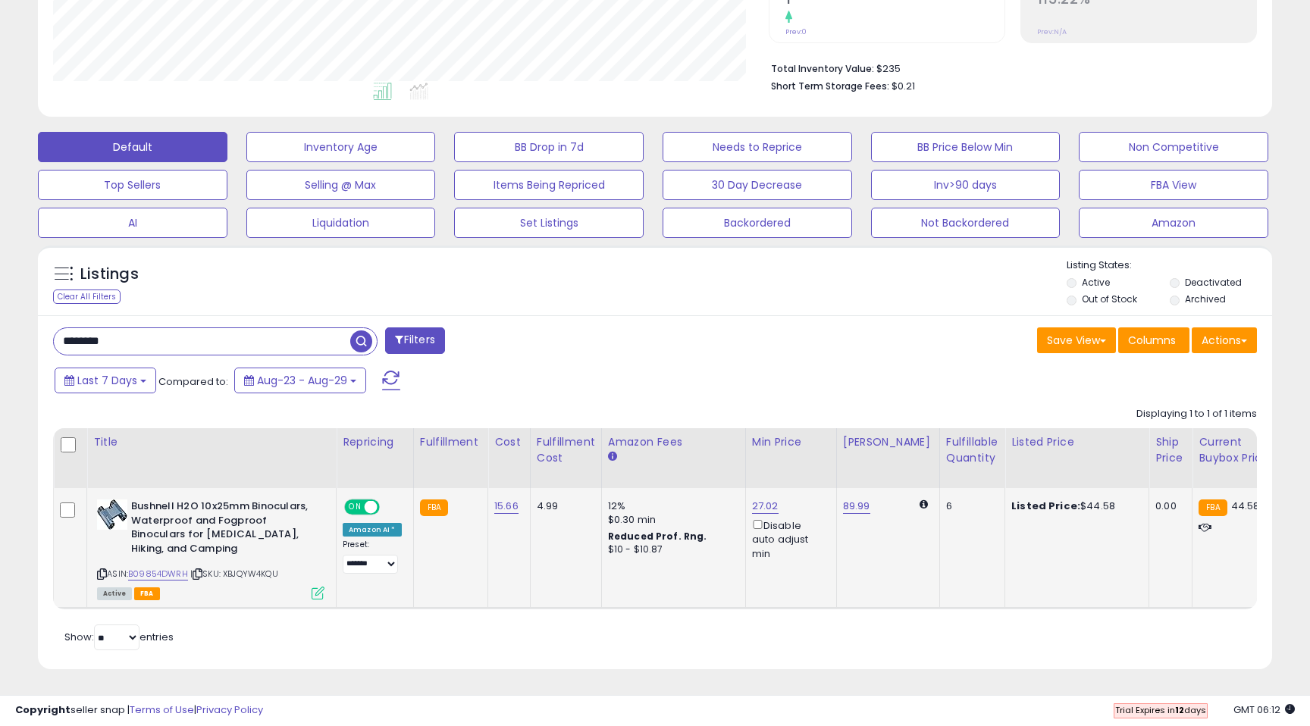  What do you see at coordinates (566, 450) in the screenshot?
I see `div: Fulfillment Cost` at bounding box center [566, 450].